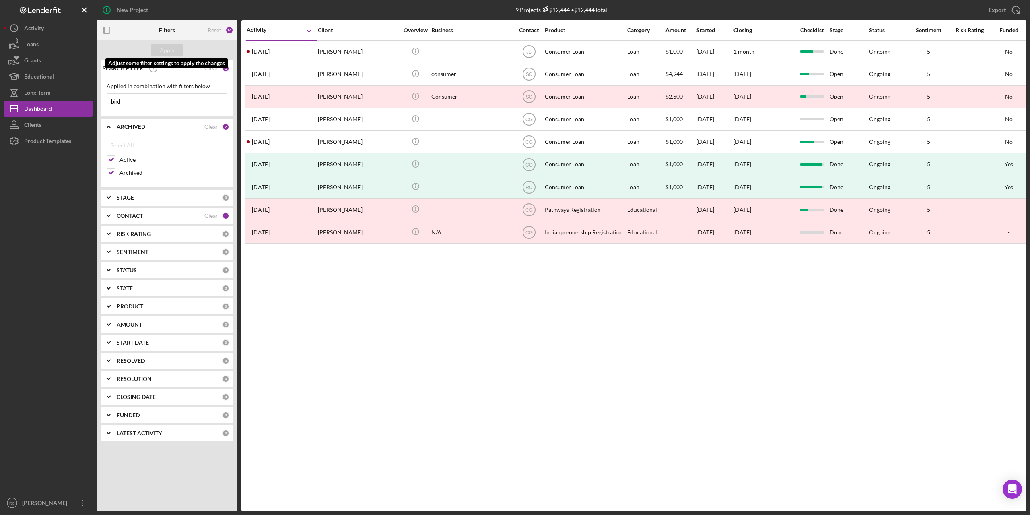 This screenshot has width=1030, height=515. What do you see at coordinates (226, 127) in the screenshot?
I see `div: 2` at bounding box center [226, 127].